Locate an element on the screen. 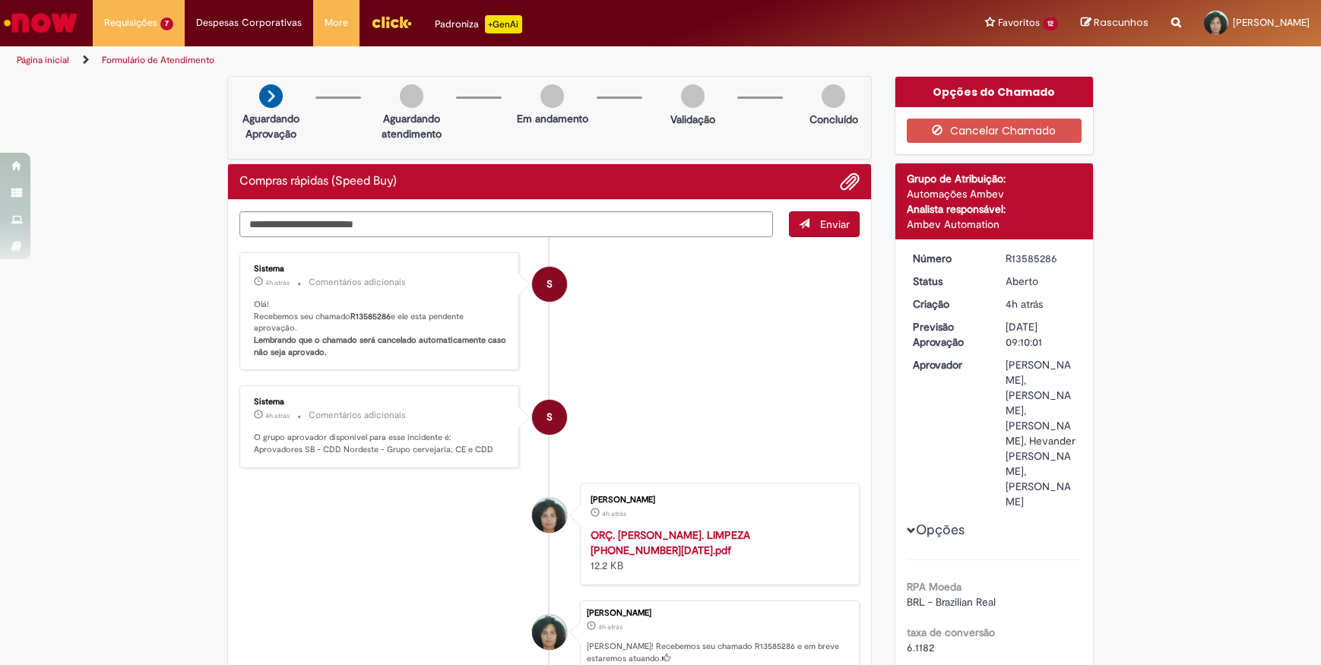 This screenshot has width=1321, height=665. div: Aberto is located at coordinates (1040, 281).